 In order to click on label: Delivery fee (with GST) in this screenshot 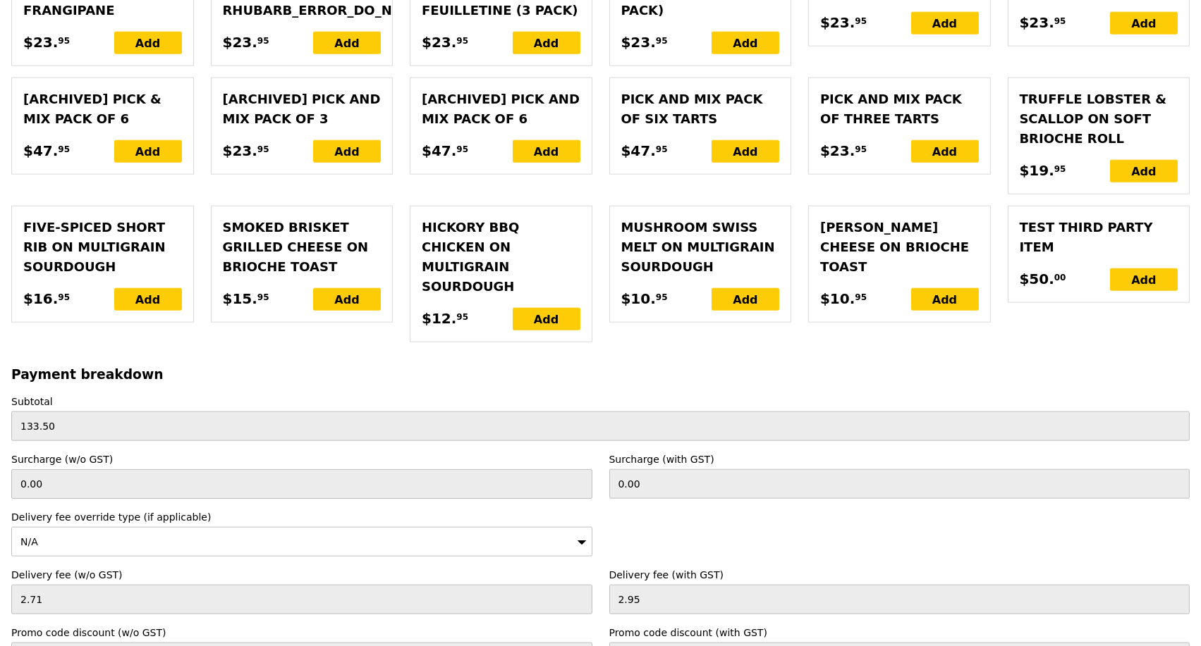, I will do `click(900, 575)`.